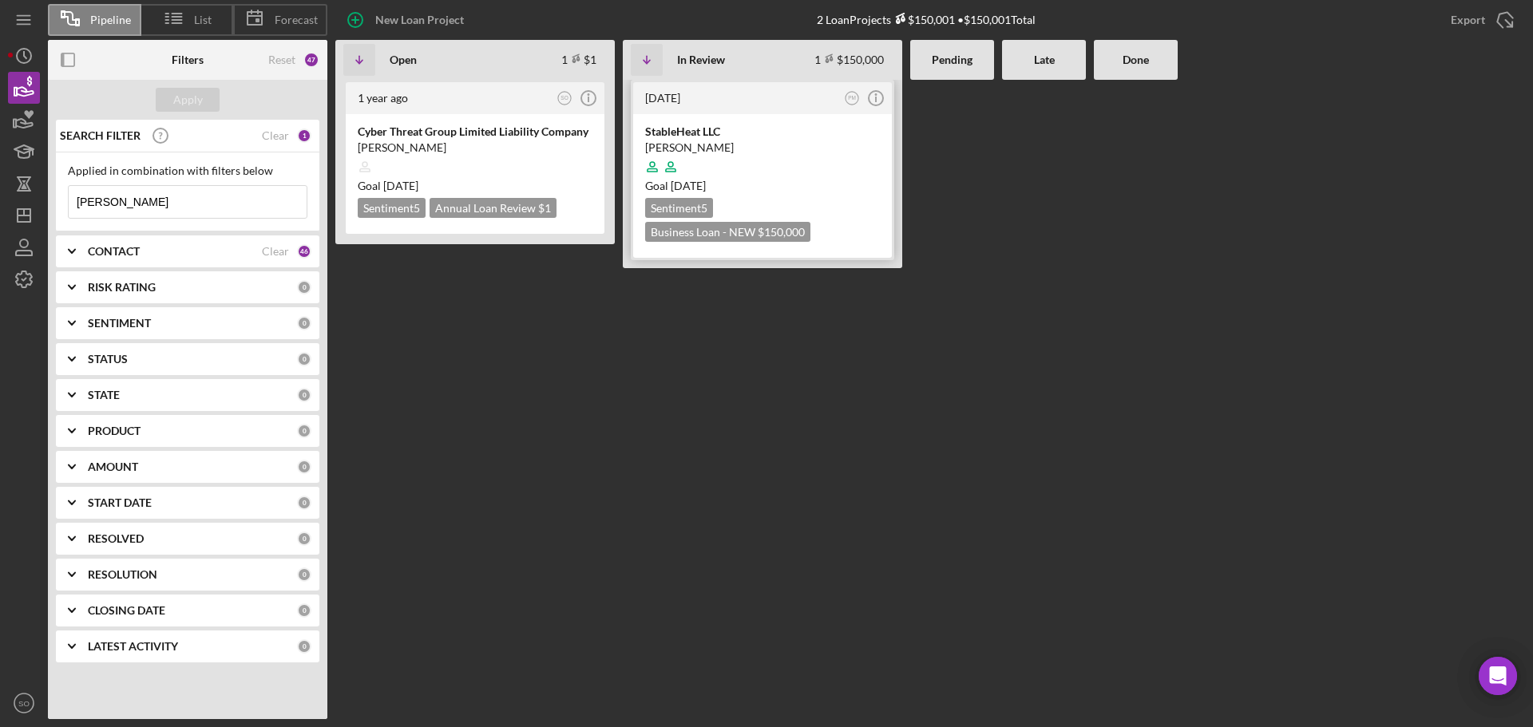 This screenshot has width=1533, height=727. What do you see at coordinates (304, 136) in the screenshot?
I see `div: 1` at bounding box center [304, 136].